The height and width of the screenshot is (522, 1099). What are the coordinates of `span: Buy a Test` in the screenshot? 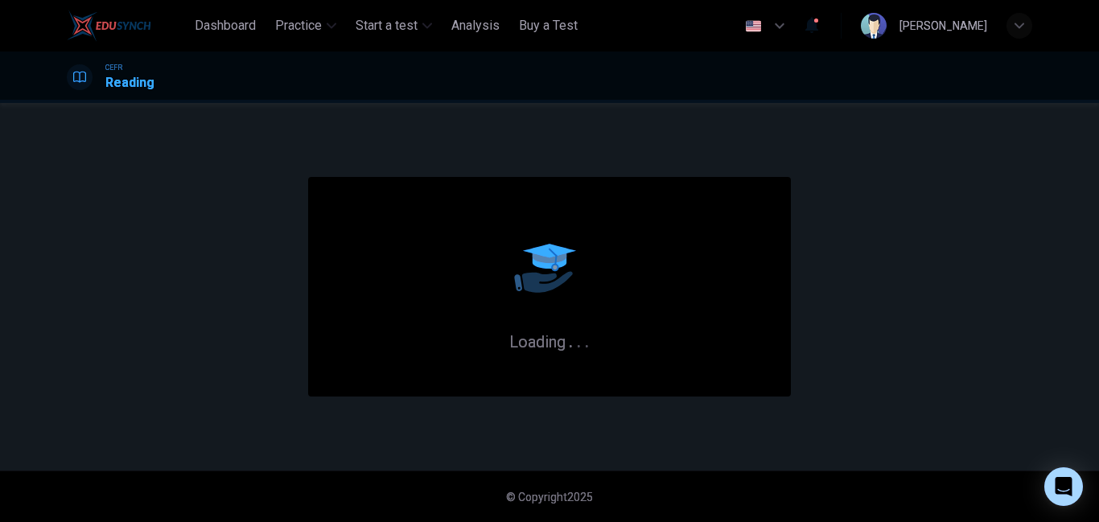 It's located at (548, 26).